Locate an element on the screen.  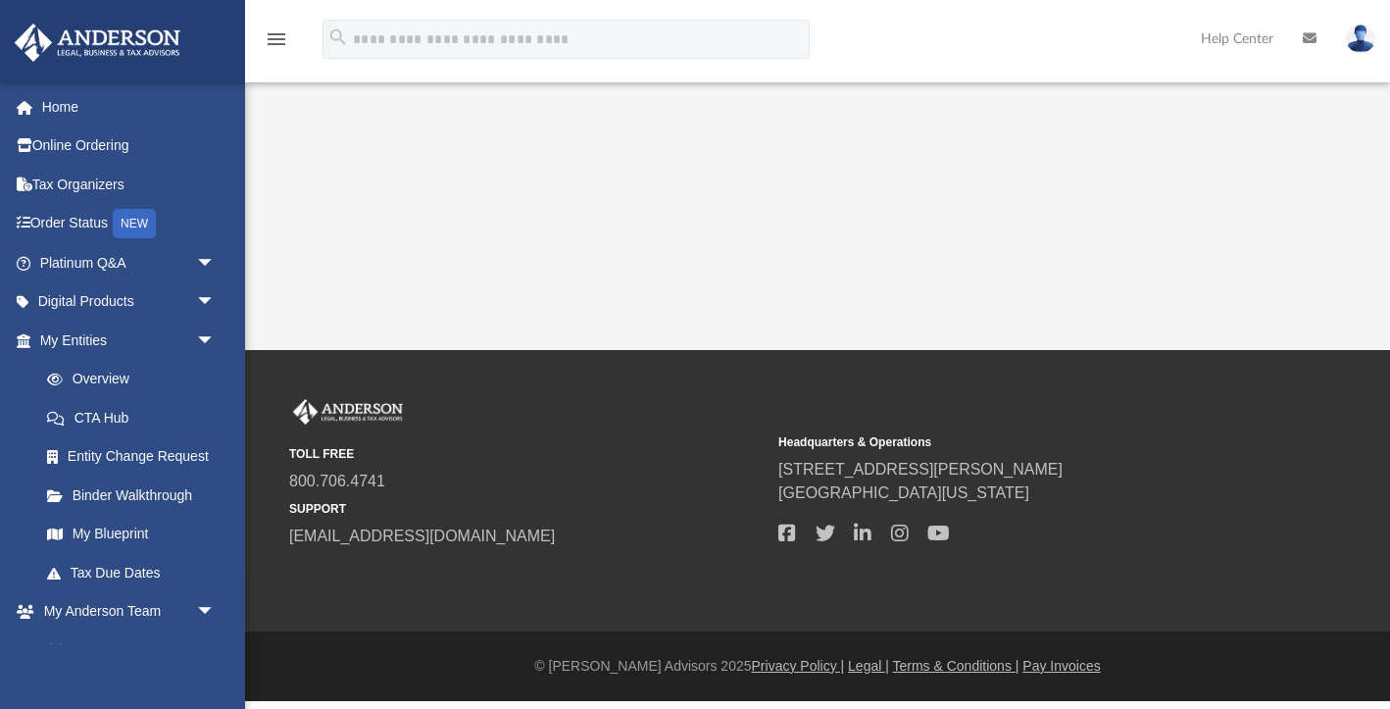
a: Platinum Q&Aarrow_drop_down is located at coordinates (129, 263).